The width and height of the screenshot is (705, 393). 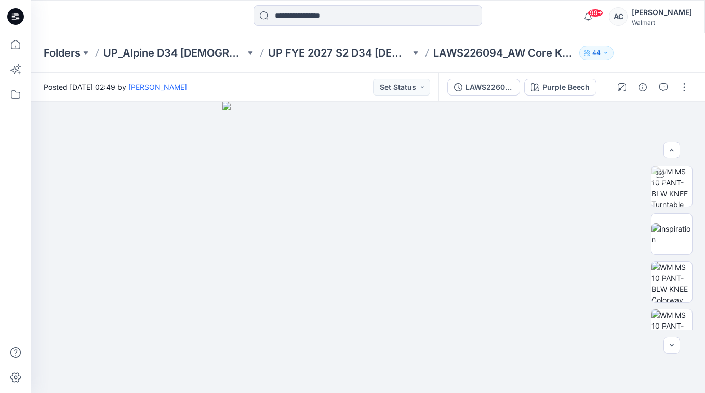 What do you see at coordinates (566, 87) in the screenshot?
I see `div: Purple Beech` at bounding box center [566, 87].